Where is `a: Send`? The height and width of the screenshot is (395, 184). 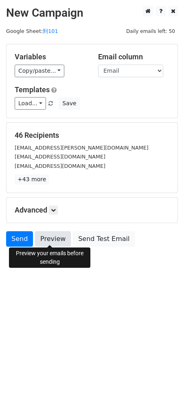 a: Send is located at coordinates (20, 239).